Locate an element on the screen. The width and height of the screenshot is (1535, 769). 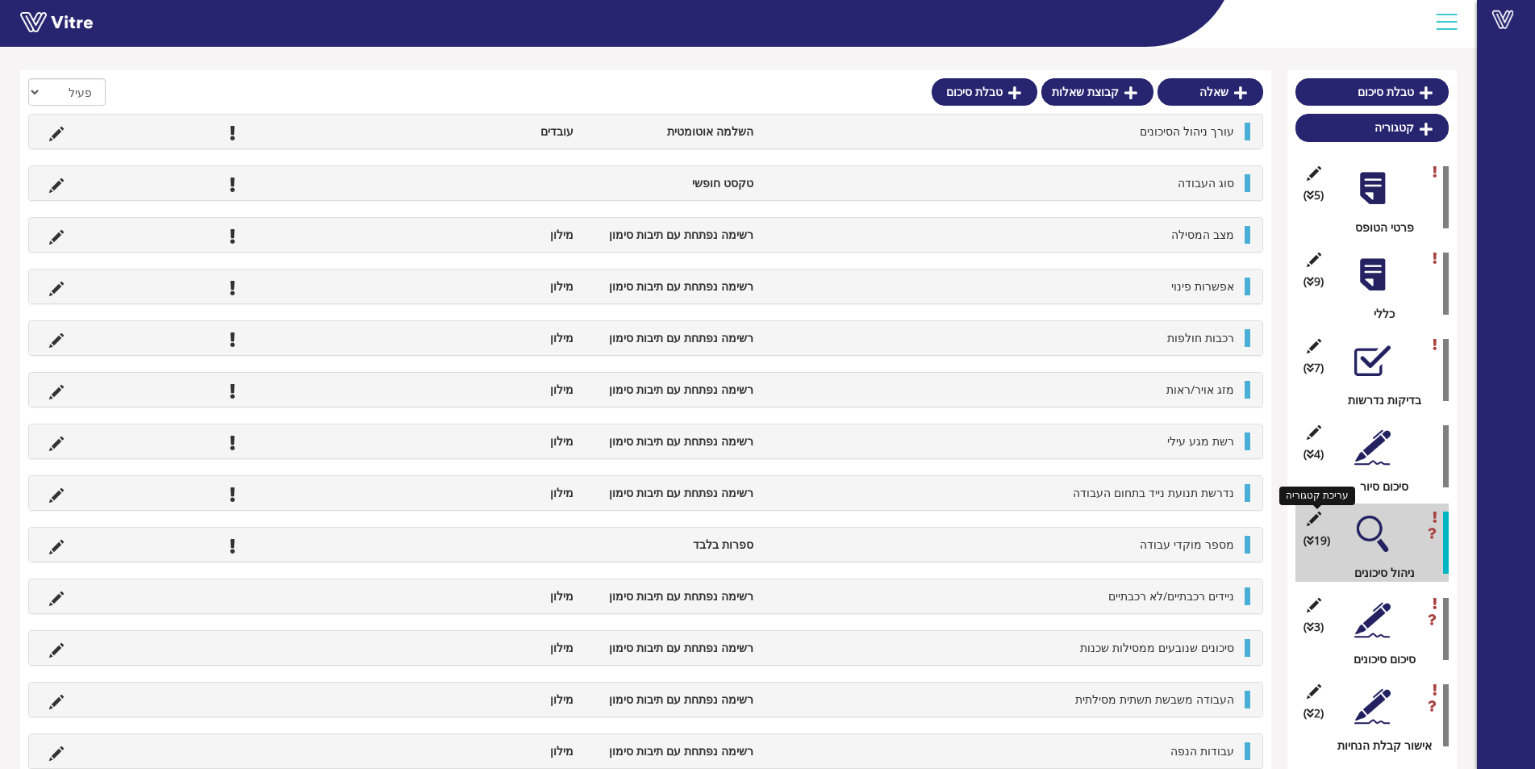
span: (2 ) is located at coordinates (1314, 713).